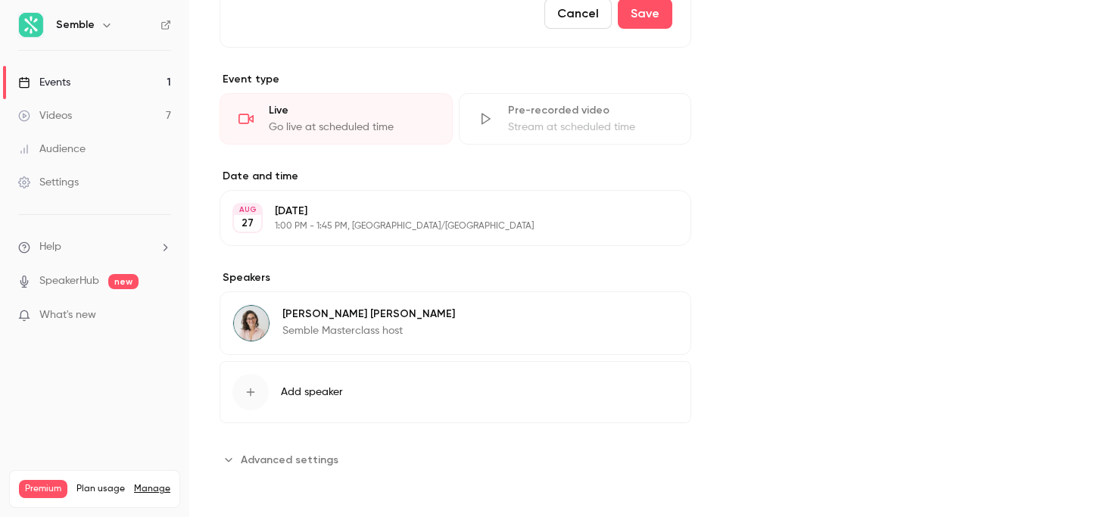  Describe the element at coordinates (369, 331) in the screenshot. I see `p: Semble Masterclass host` at that location.